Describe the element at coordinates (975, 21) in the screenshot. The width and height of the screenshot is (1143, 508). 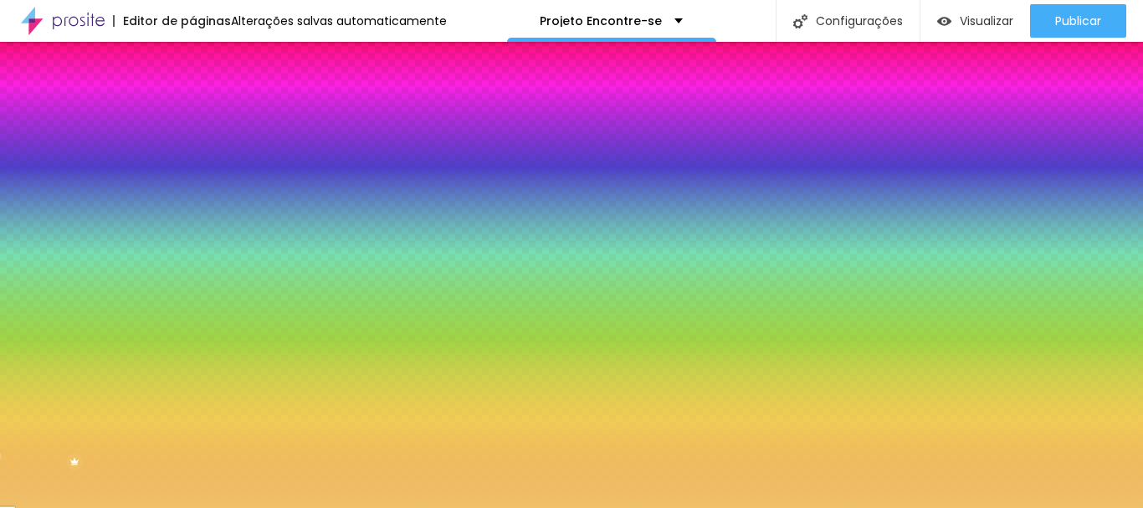
I see `button: Visualizar` at that location.